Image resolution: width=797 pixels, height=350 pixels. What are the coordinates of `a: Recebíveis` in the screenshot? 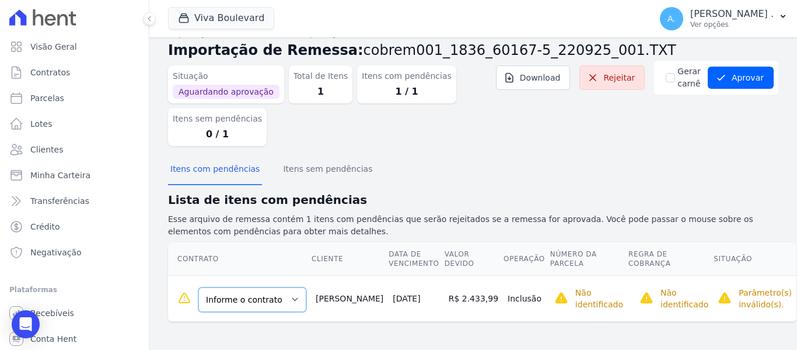 It's located at (74, 313).